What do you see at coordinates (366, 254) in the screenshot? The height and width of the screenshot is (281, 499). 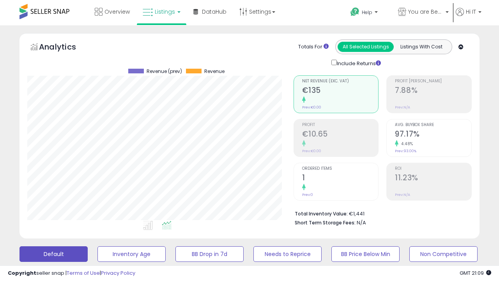 I see `button: BB Price Below Min` at bounding box center [366, 254].